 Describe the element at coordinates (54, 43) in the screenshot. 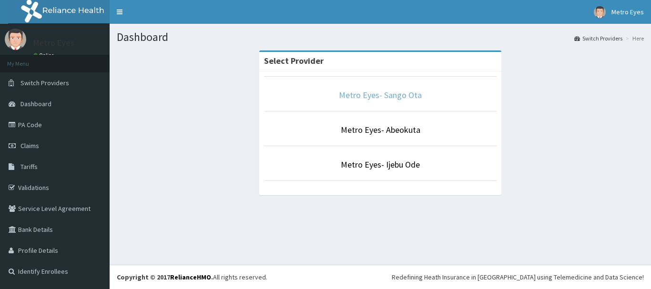

I see `p: Metro Eyes` at that location.